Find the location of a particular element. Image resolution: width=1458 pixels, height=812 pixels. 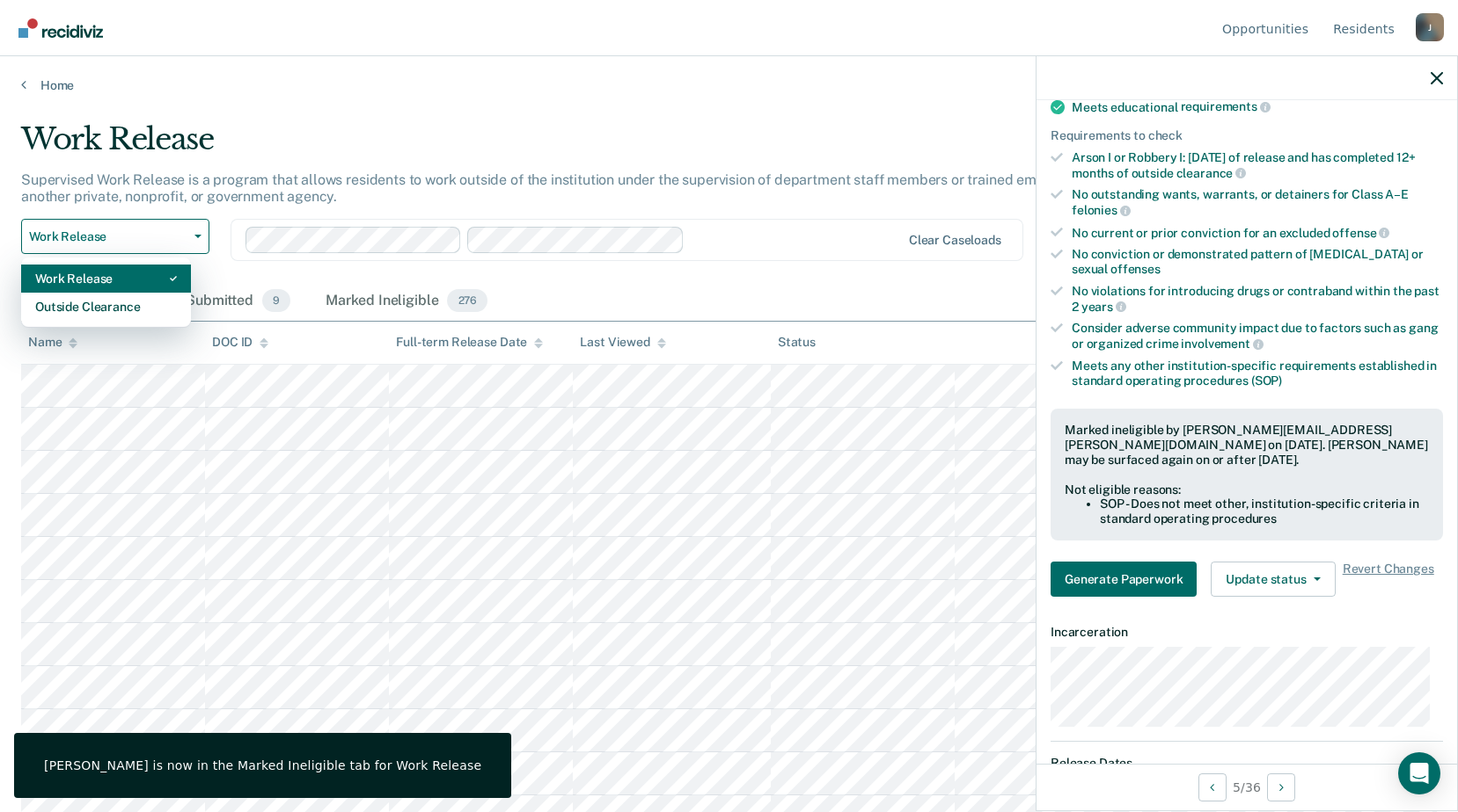

div: Meets educational is located at coordinates (1257, 107).